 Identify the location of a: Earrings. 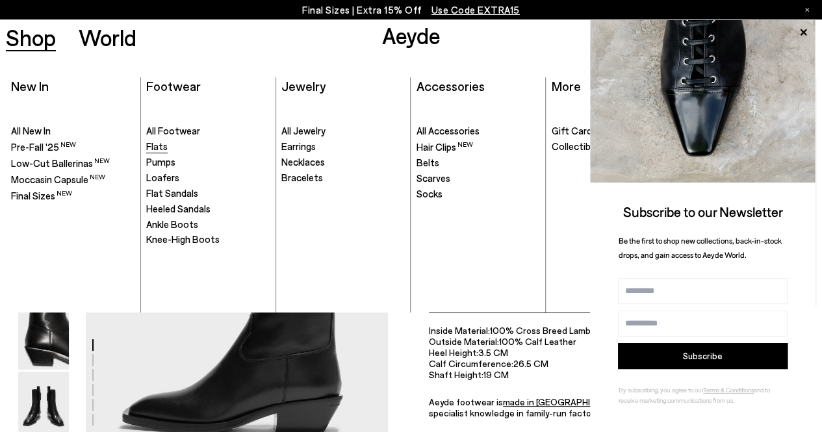
(342, 147).